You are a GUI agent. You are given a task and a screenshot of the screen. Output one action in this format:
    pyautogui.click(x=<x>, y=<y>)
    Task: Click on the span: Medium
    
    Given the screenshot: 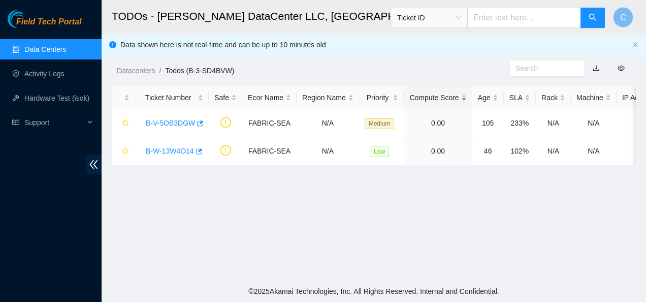 What is the action you would take?
    pyautogui.click(x=379, y=123)
    